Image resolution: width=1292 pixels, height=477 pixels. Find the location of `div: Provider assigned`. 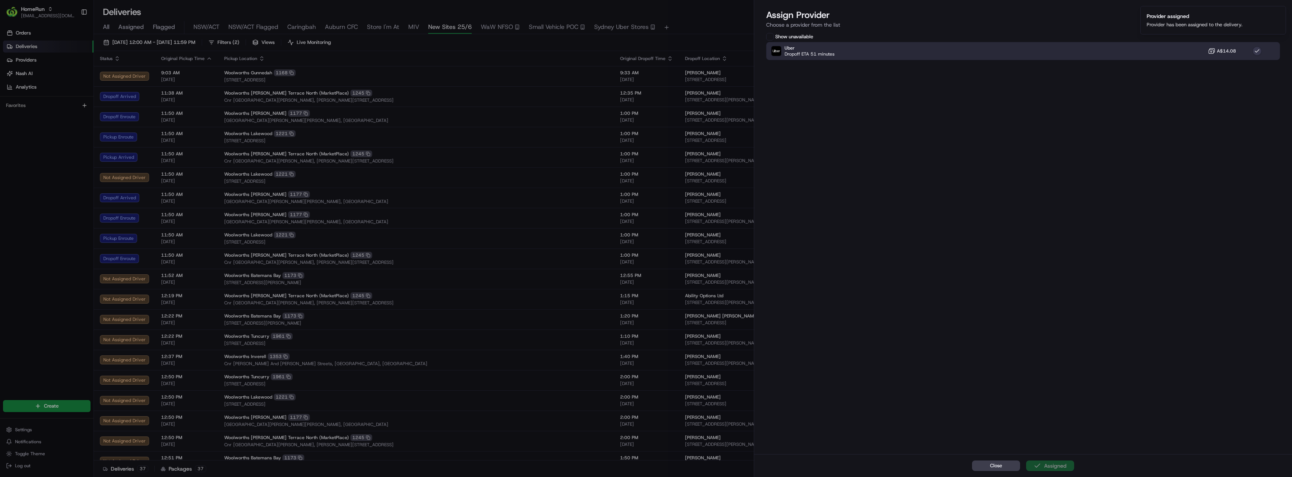

div: Provider assigned is located at coordinates (1194, 16).